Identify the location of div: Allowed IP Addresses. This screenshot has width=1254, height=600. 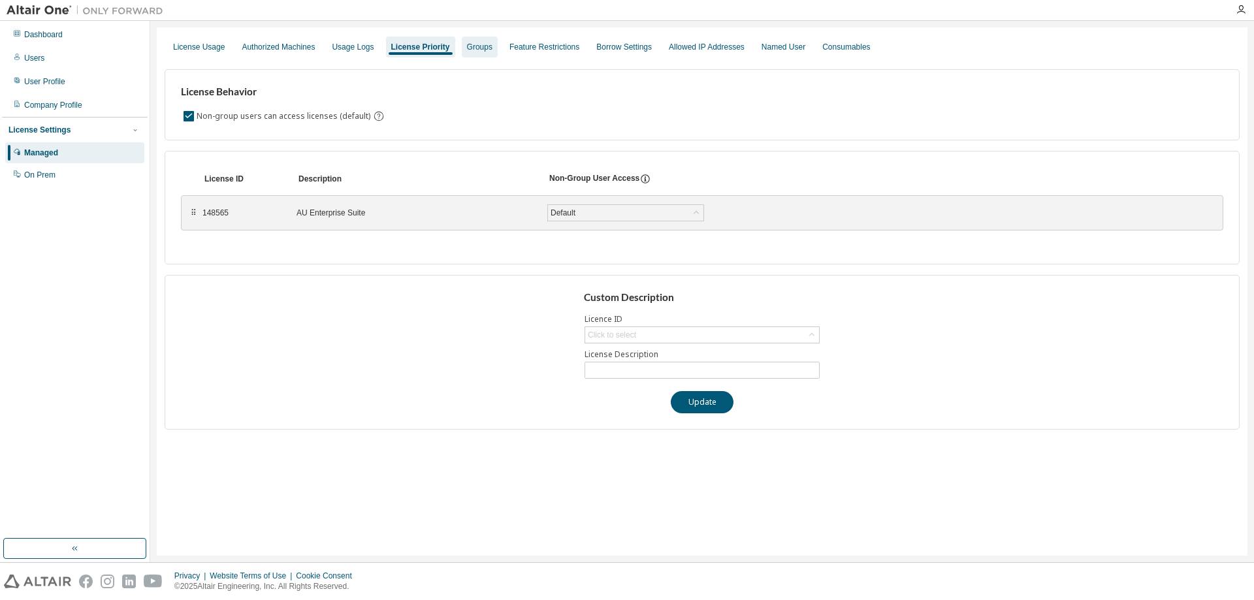
(707, 47).